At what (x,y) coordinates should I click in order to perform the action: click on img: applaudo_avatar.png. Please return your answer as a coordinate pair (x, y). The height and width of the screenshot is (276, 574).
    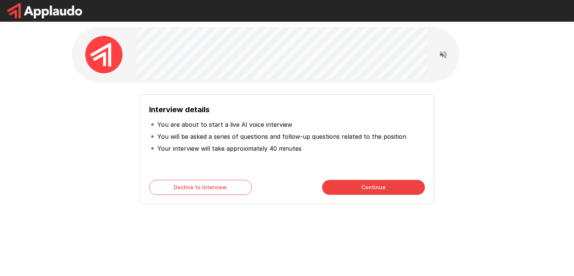
    Looking at the image, I should click on (104, 55).